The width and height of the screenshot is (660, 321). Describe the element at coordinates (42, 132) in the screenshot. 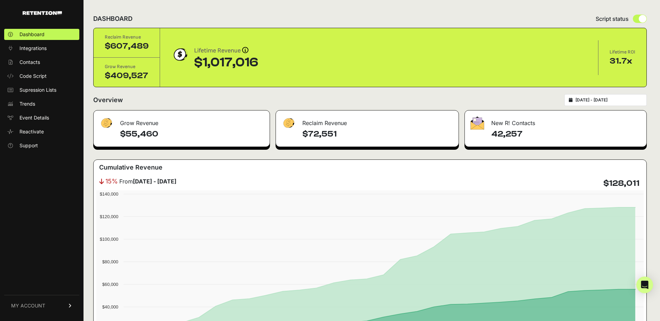

I see `a: Reactivate` at that location.